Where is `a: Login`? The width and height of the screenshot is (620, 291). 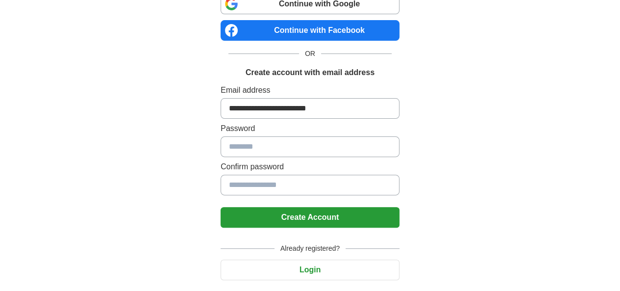 a: Login is located at coordinates (310, 269).